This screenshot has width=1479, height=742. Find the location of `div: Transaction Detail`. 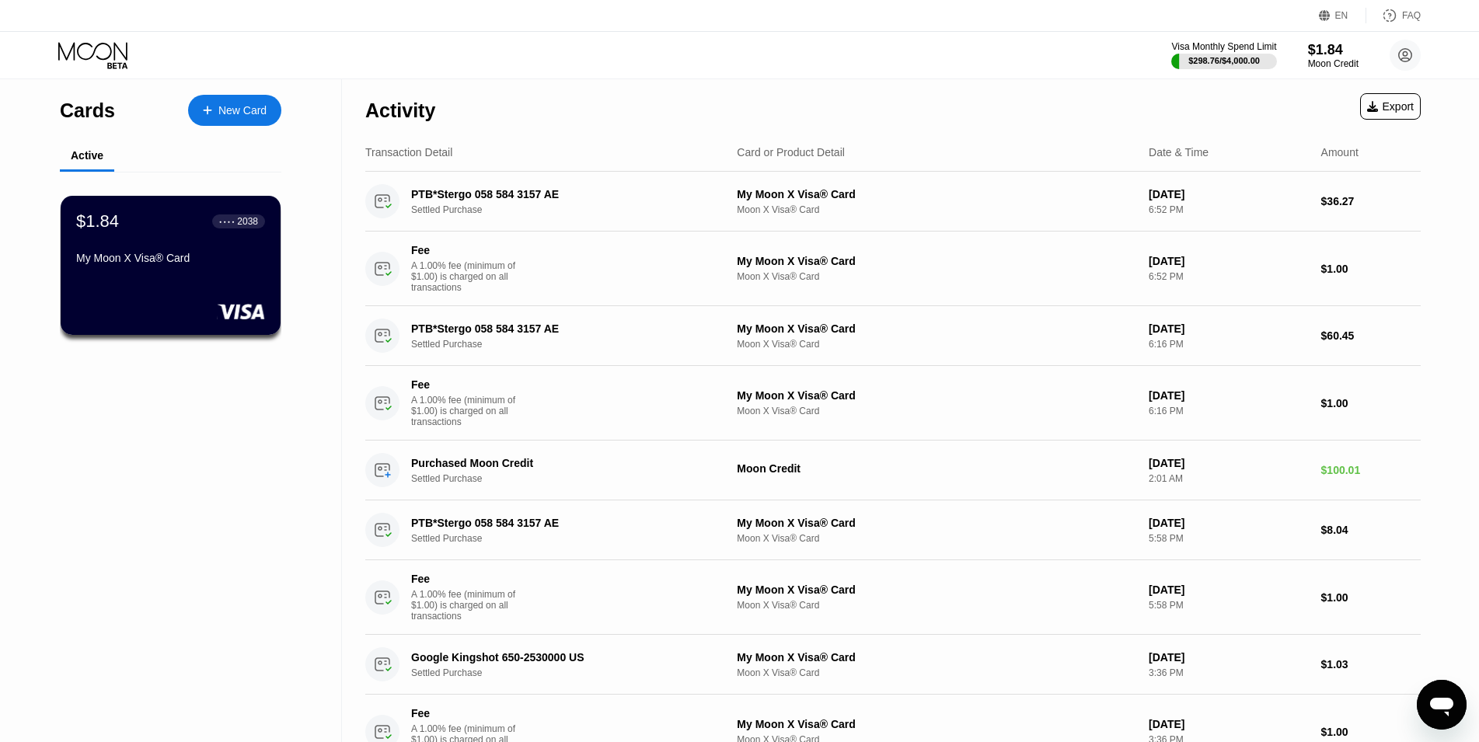

div: Transaction Detail is located at coordinates (409, 152).